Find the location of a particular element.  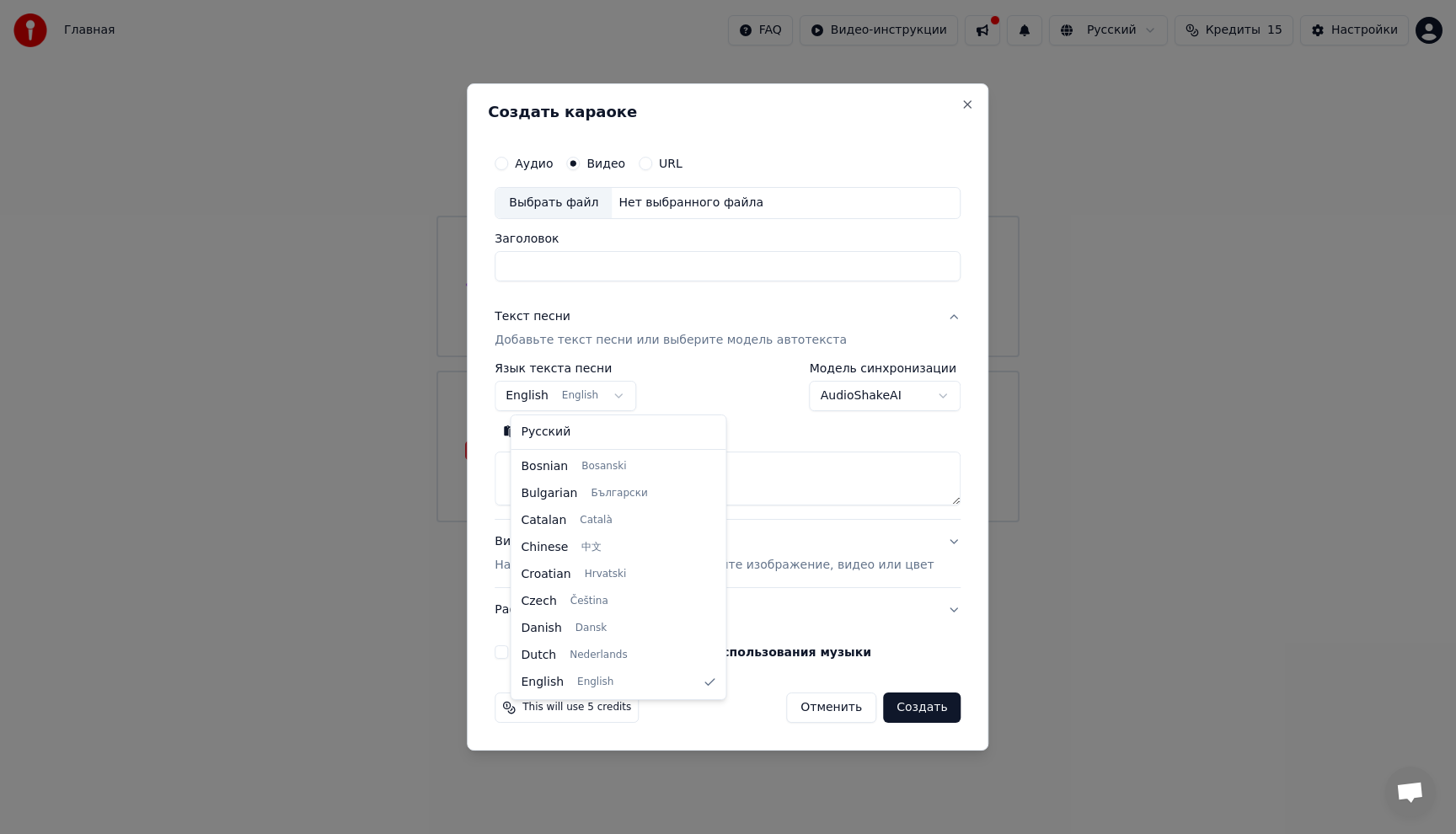

span: Dansk is located at coordinates (590, 628).